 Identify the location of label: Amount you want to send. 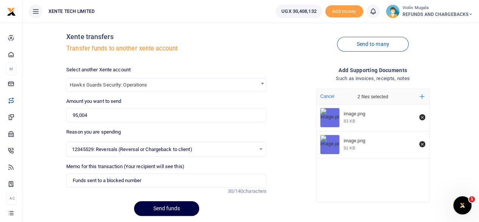
(94, 101).